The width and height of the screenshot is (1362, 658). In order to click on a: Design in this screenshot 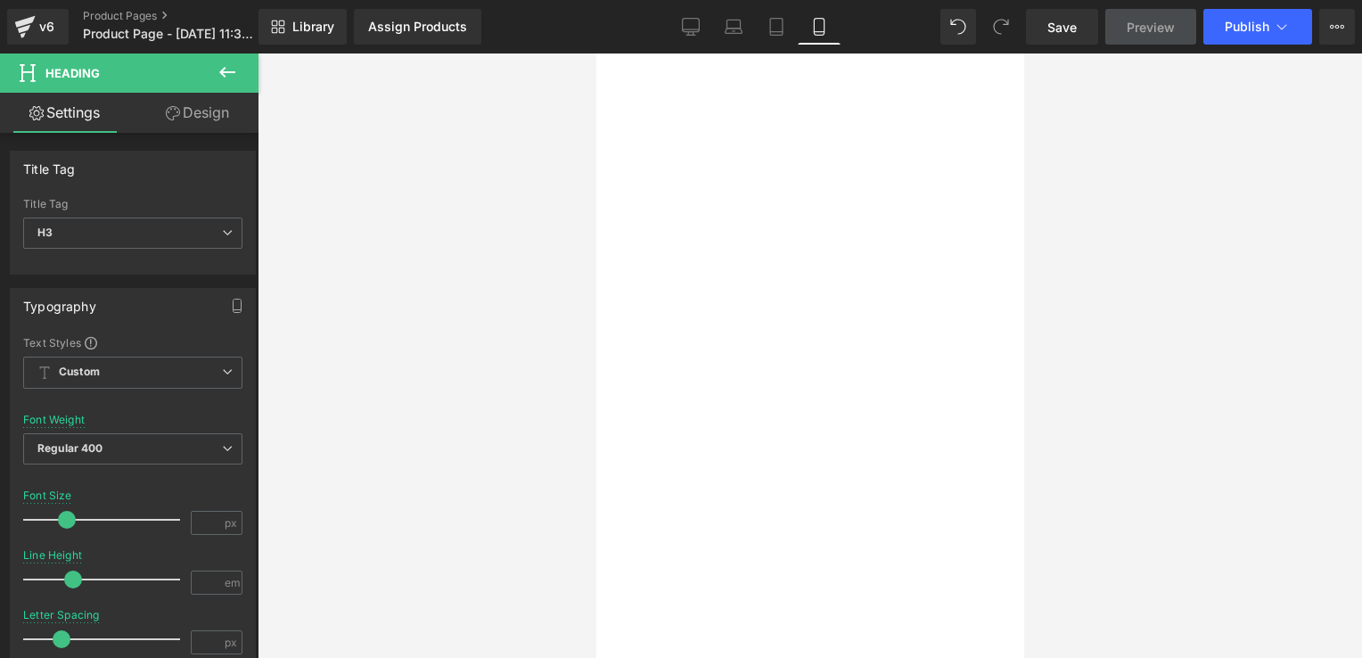, I will do `click(197, 112)`.